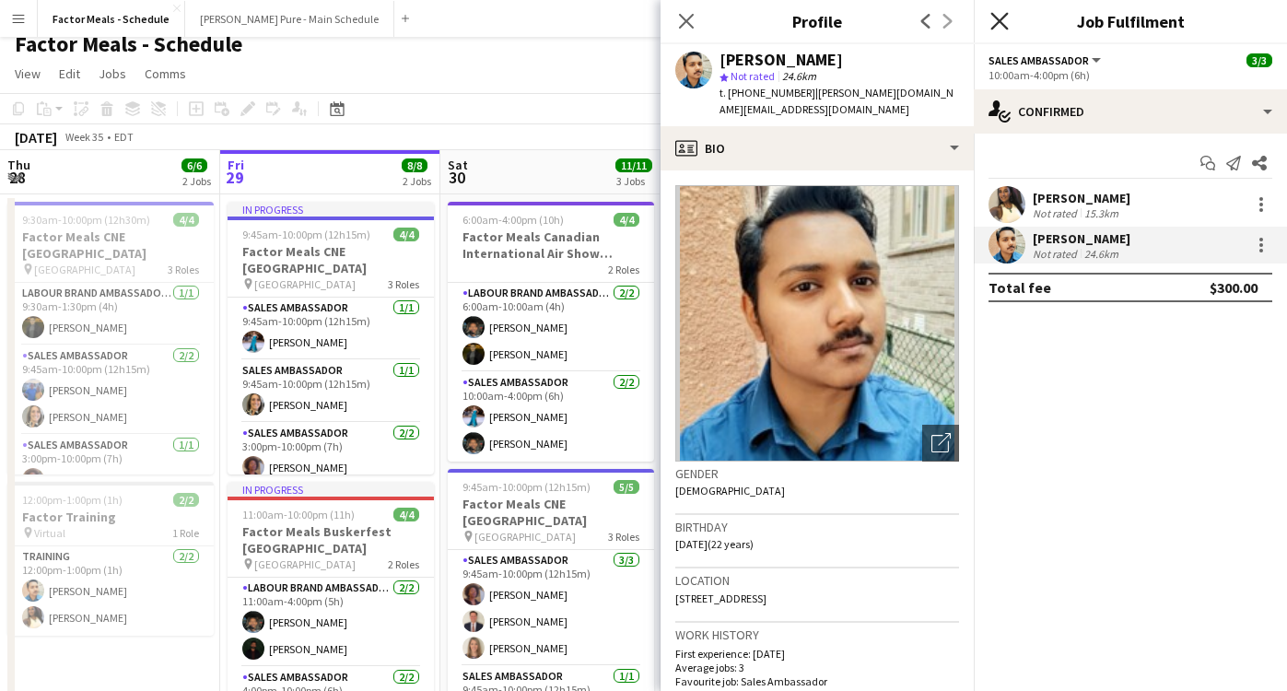 The height and width of the screenshot is (691, 1287). I want to click on a: View, so click(28, 74).